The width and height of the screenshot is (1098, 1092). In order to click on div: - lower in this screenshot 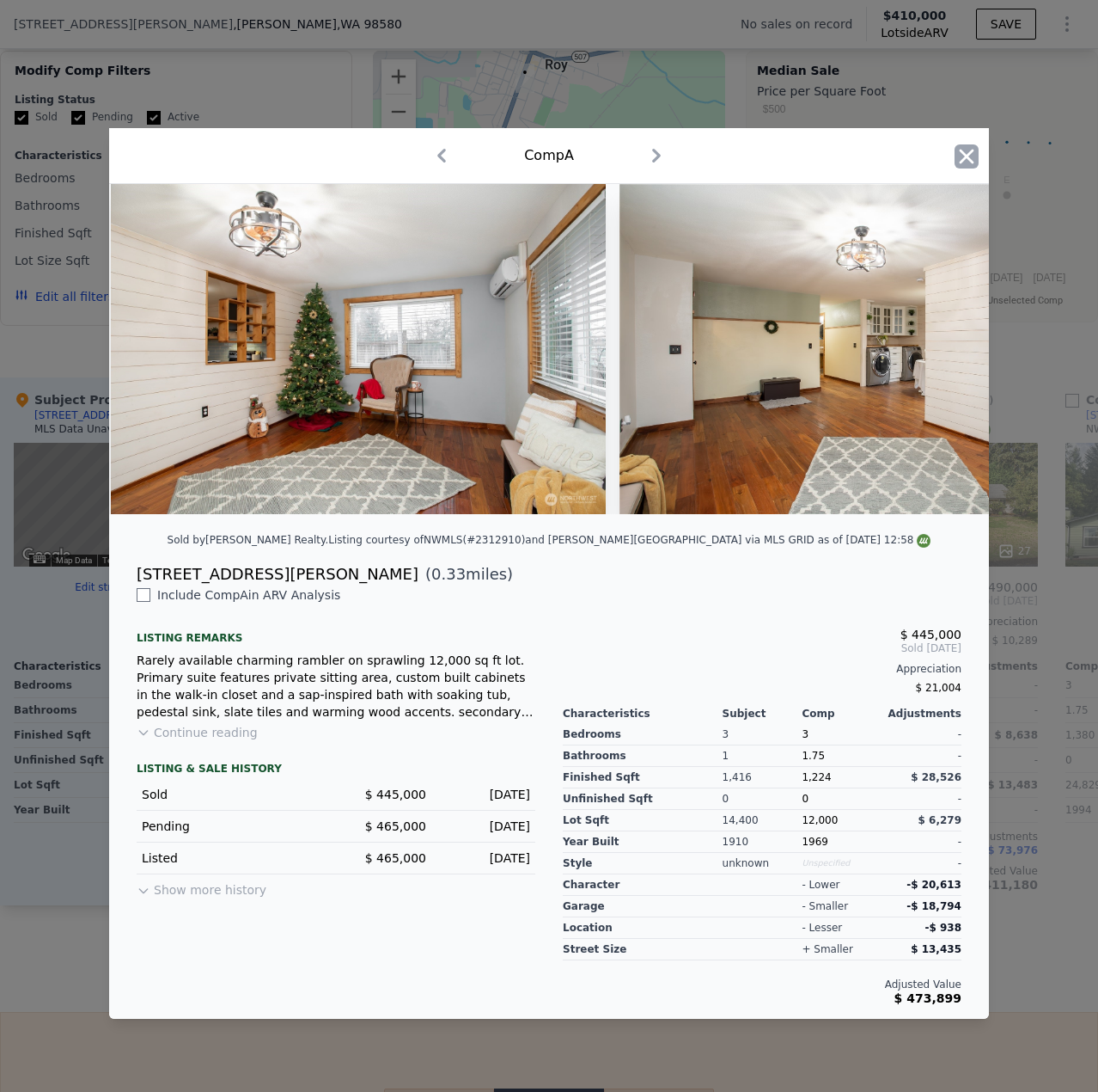, I will do `click(820, 885)`.